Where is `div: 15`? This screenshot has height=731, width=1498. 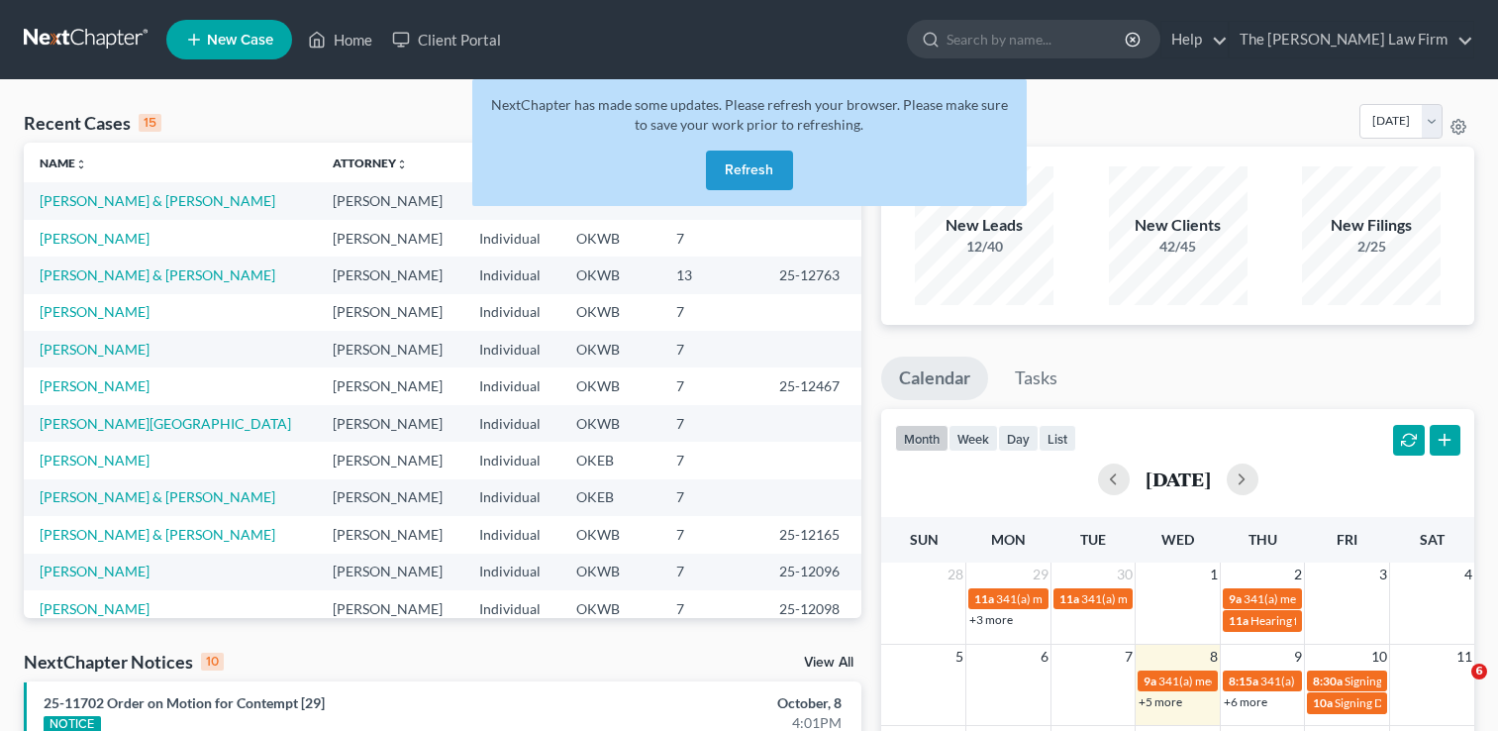
div: 15 is located at coordinates (149, 123).